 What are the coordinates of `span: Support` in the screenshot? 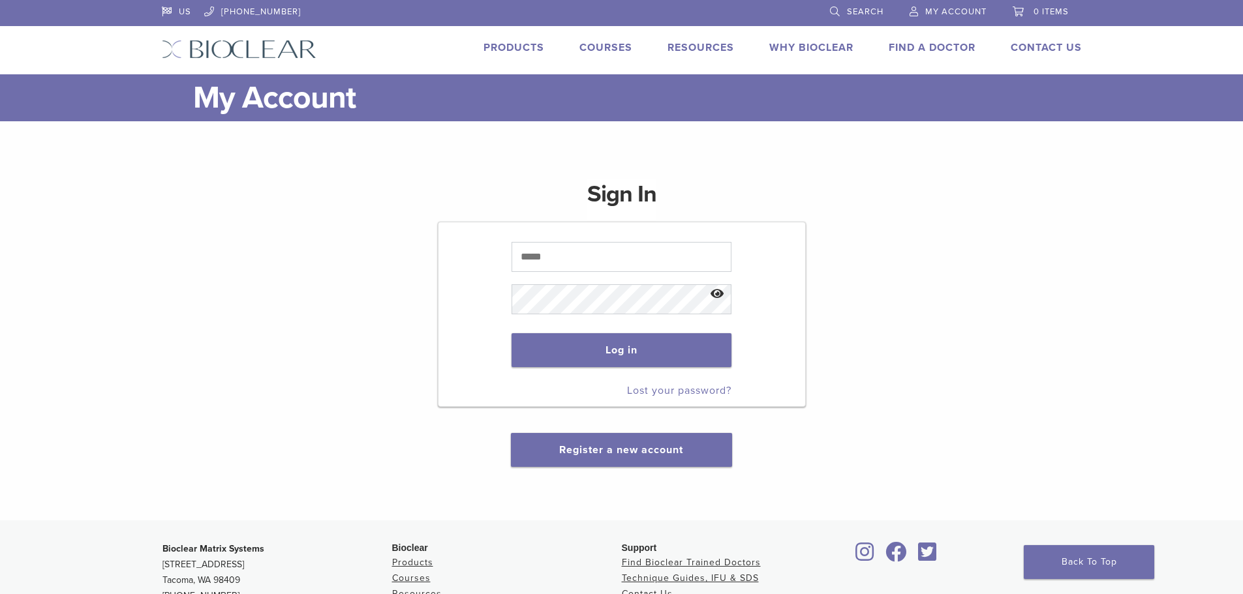 It's located at (639, 548).